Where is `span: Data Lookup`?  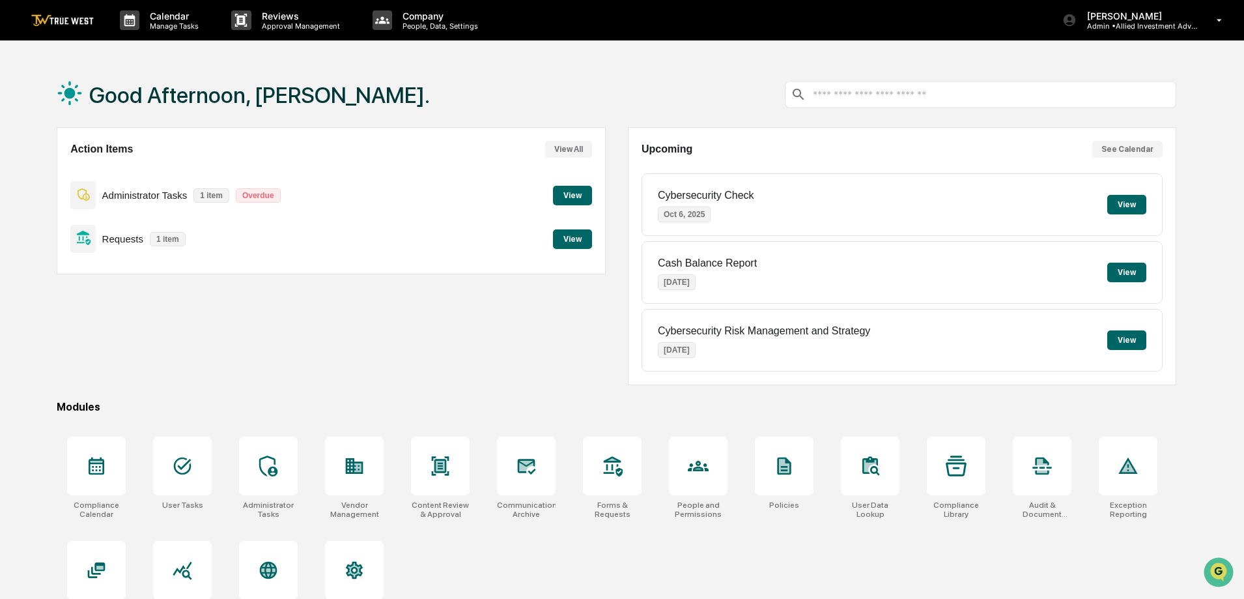
span: Data Lookup is located at coordinates (54, 195).